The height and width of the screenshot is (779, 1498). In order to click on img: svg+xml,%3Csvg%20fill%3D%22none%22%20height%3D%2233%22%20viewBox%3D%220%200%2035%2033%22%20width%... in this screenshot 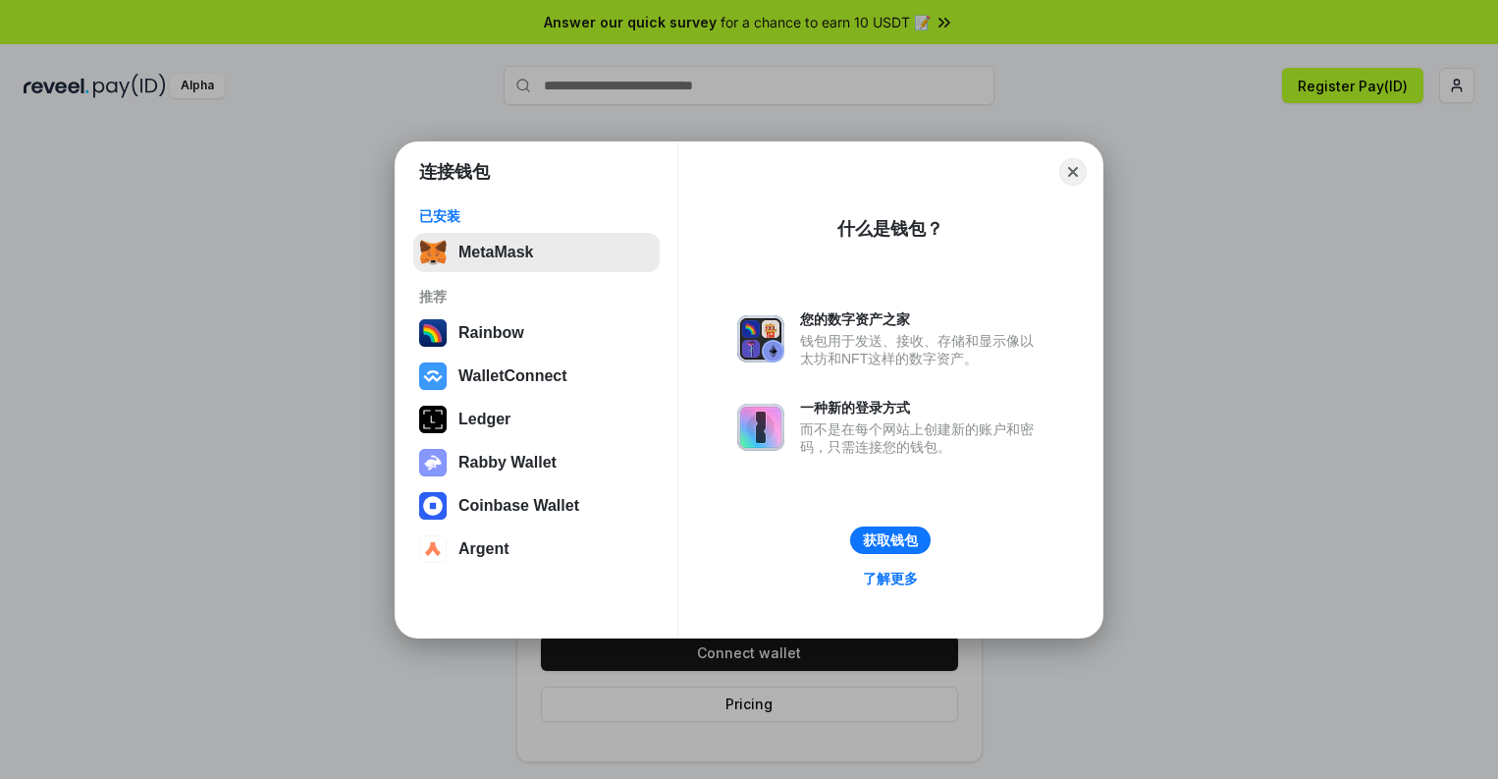, I will do `click(433, 252)`.